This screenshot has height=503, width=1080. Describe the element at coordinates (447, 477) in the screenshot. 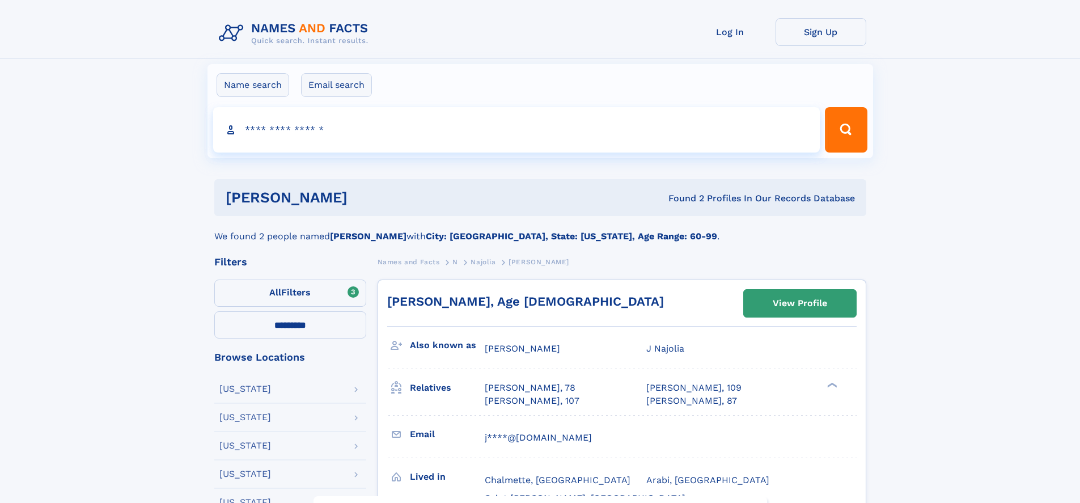

I see `h3: Lived in` at that location.